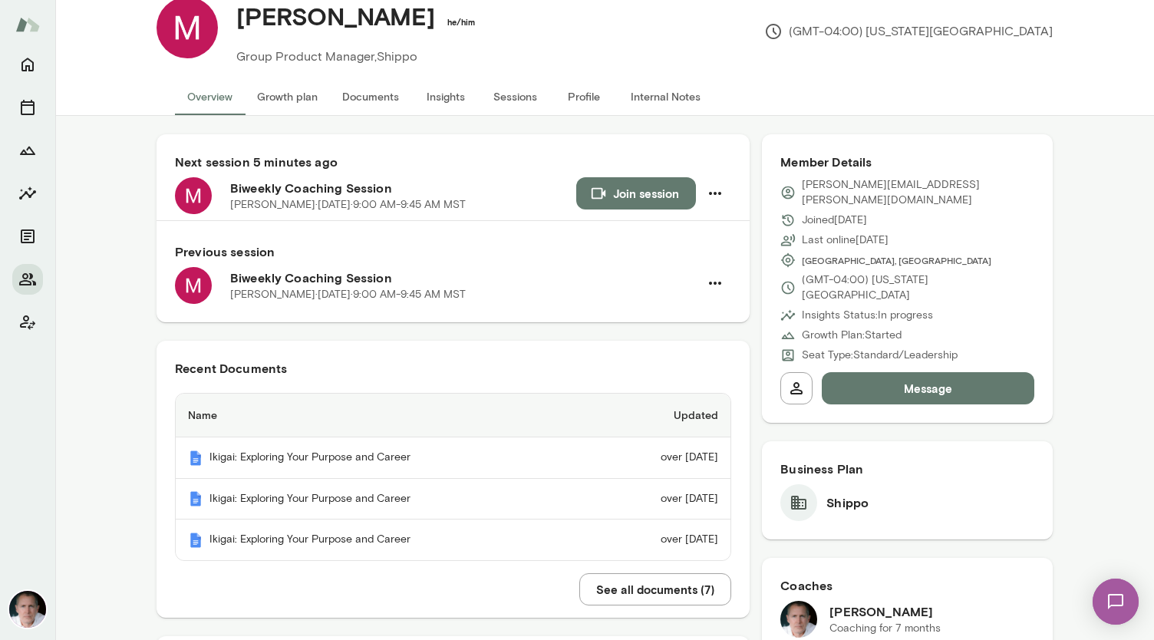  Describe the element at coordinates (287, 97) in the screenshot. I see `button: Growth plan` at that location.